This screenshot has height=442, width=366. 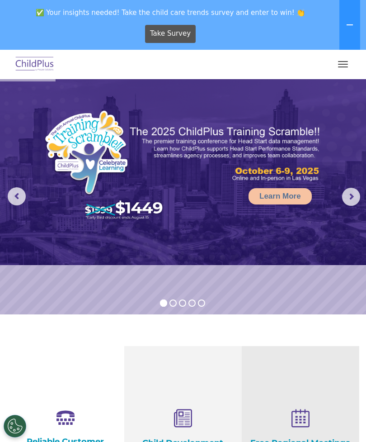 I want to click on button: Cookies Settings, so click(x=15, y=426).